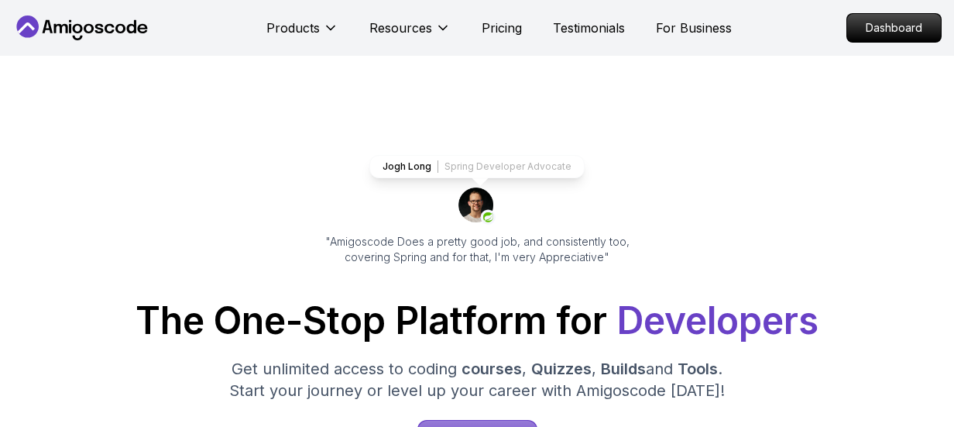 This screenshot has height=427, width=954. I want to click on span: Developers, so click(717, 320).